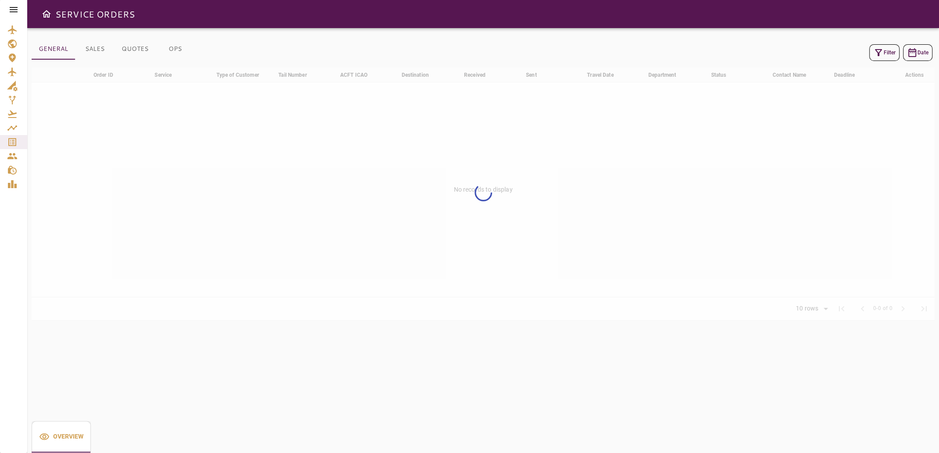  I want to click on button: GENERAL, so click(53, 49).